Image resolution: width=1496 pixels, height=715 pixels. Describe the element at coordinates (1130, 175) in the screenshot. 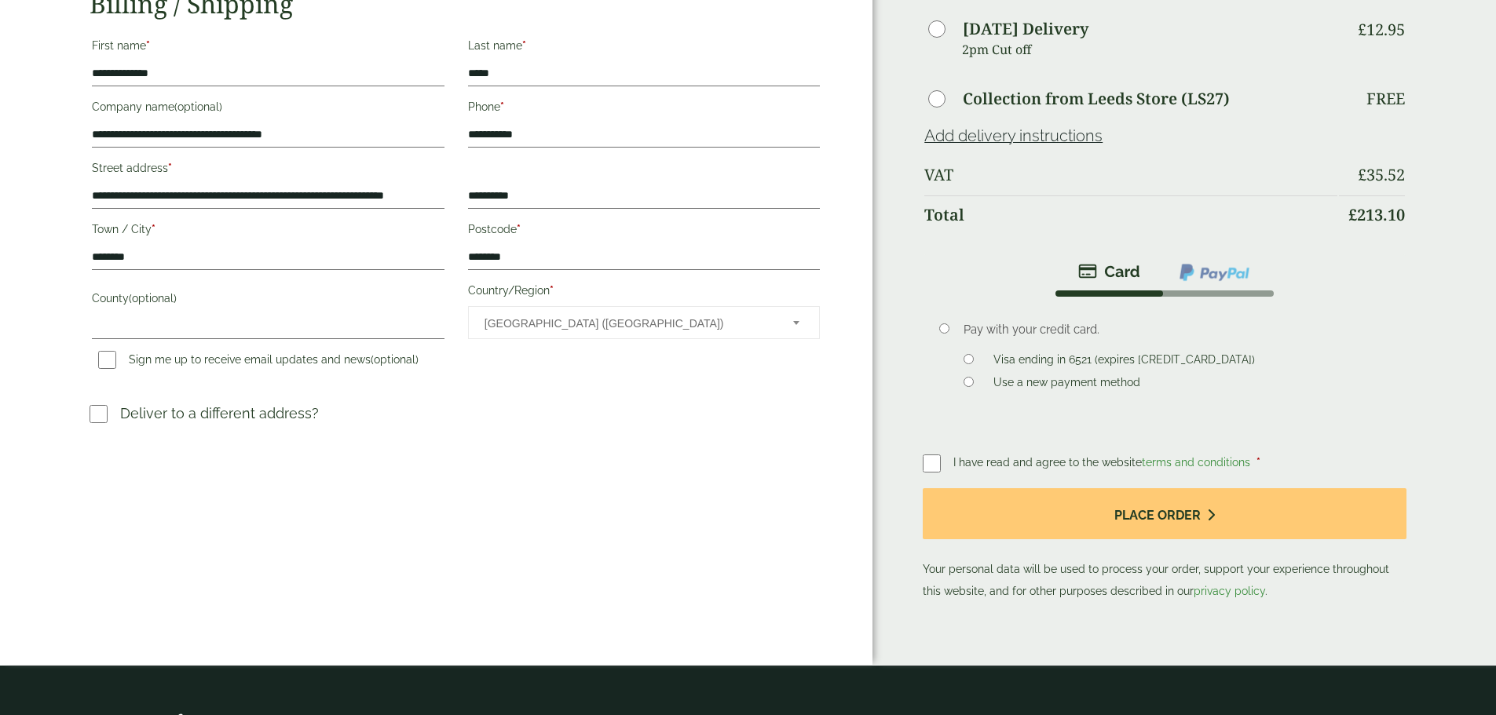

I see `th: VAT` at that location.